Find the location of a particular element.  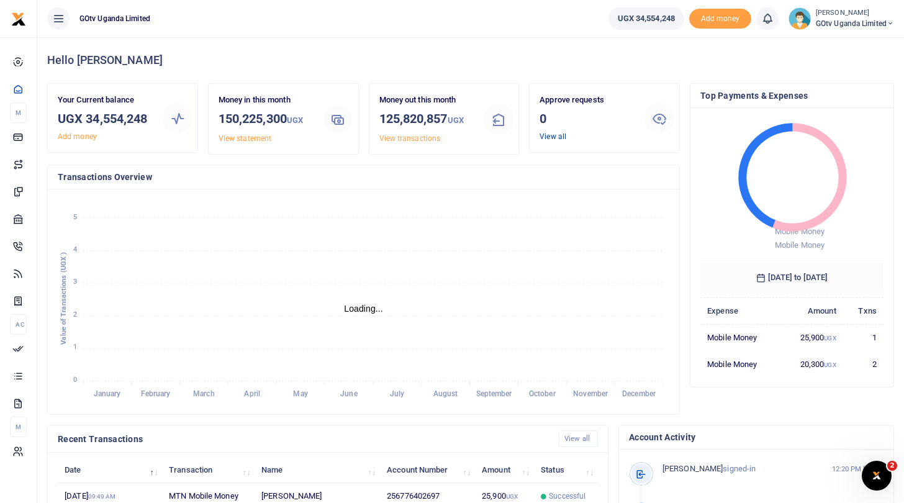

p: signed-in is located at coordinates (745, 469).